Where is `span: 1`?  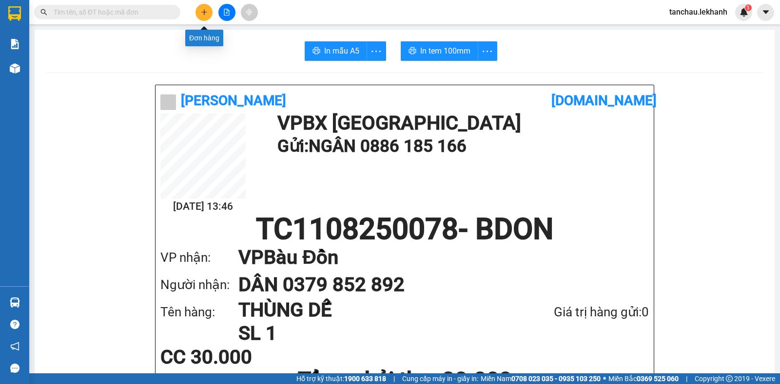 span: 1 is located at coordinates (747, 8).